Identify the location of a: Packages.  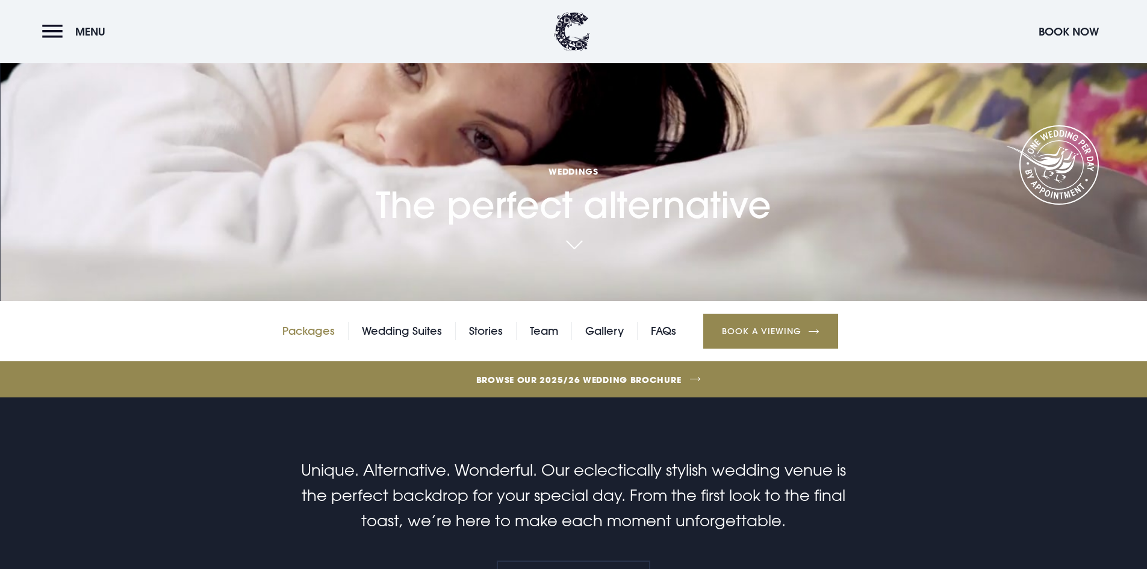
(308, 331).